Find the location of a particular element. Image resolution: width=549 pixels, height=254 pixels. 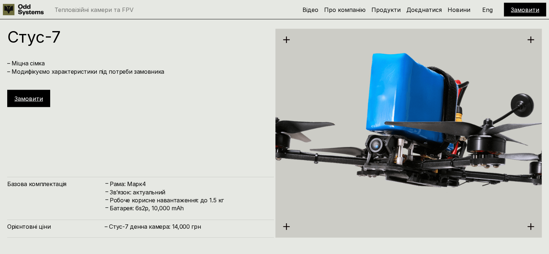

h4: Зв’язок: актуальний is located at coordinates (188, 192).